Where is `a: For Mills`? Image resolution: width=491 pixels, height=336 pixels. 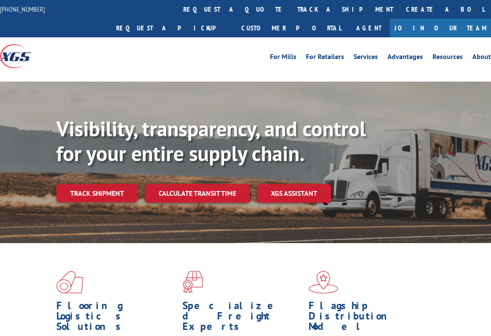
a: For Mills is located at coordinates (283, 58).